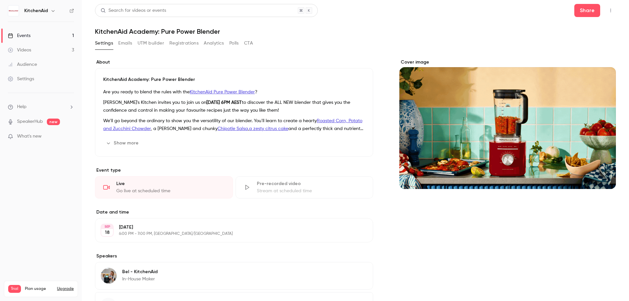 The width and height of the screenshot is (629, 301). I want to click on span: Plan usage, so click(39, 289).